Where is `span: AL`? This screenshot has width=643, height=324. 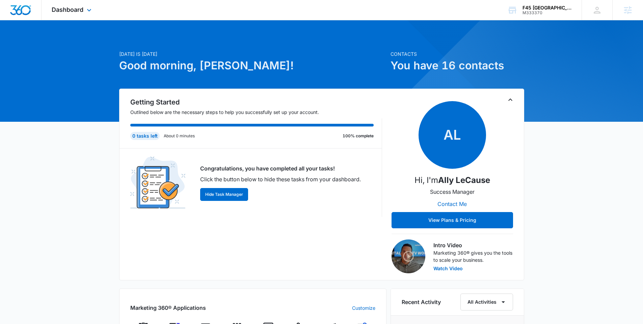 span: AL is located at coordinates (453, 135).